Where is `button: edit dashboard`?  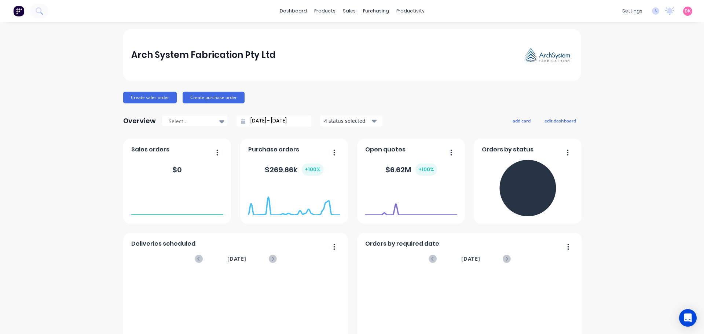
button: edit dashboard is located at coordinates (560, 121).